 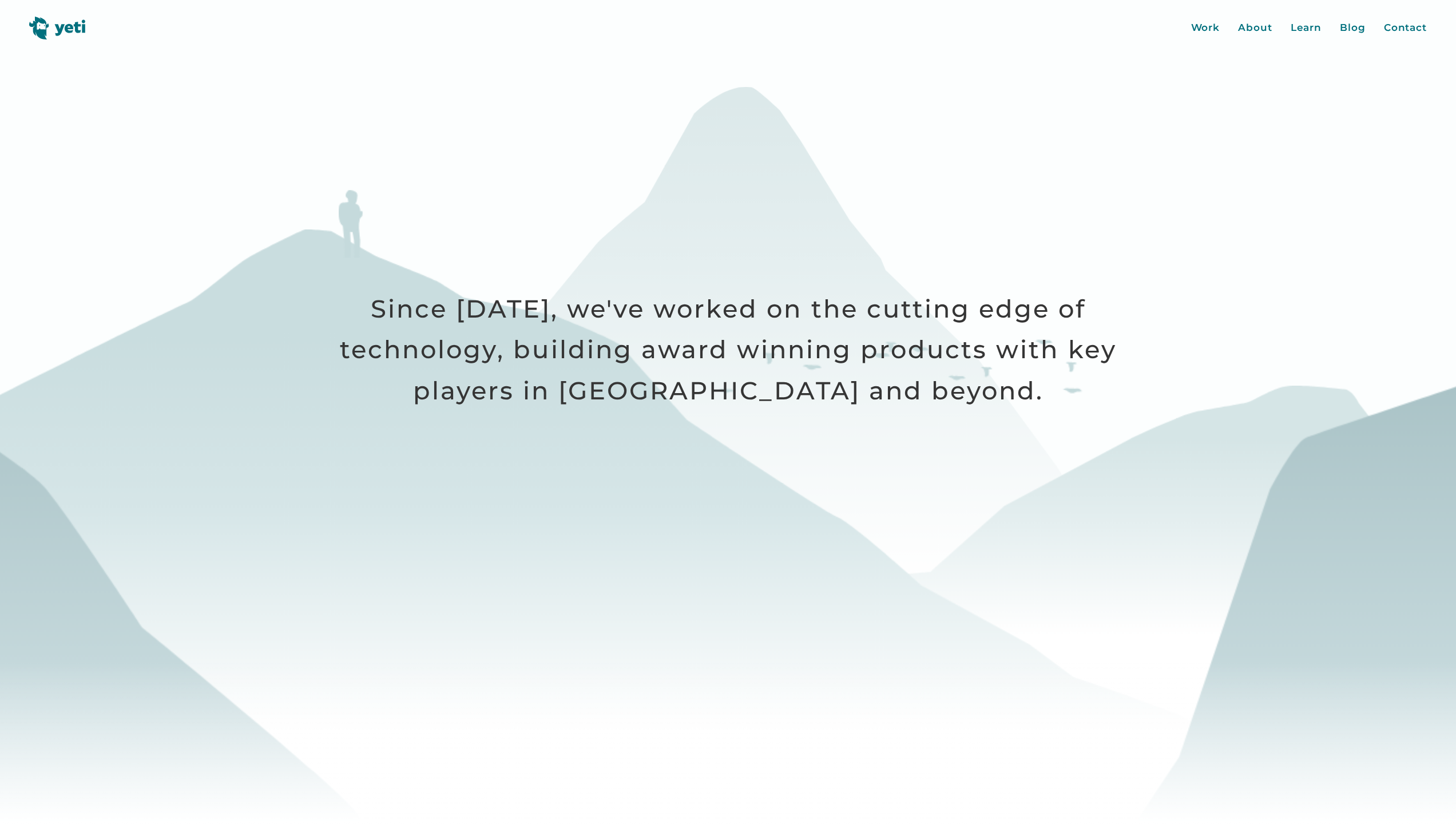 I want to click on a: Contact, so click(x=1406, y=28).